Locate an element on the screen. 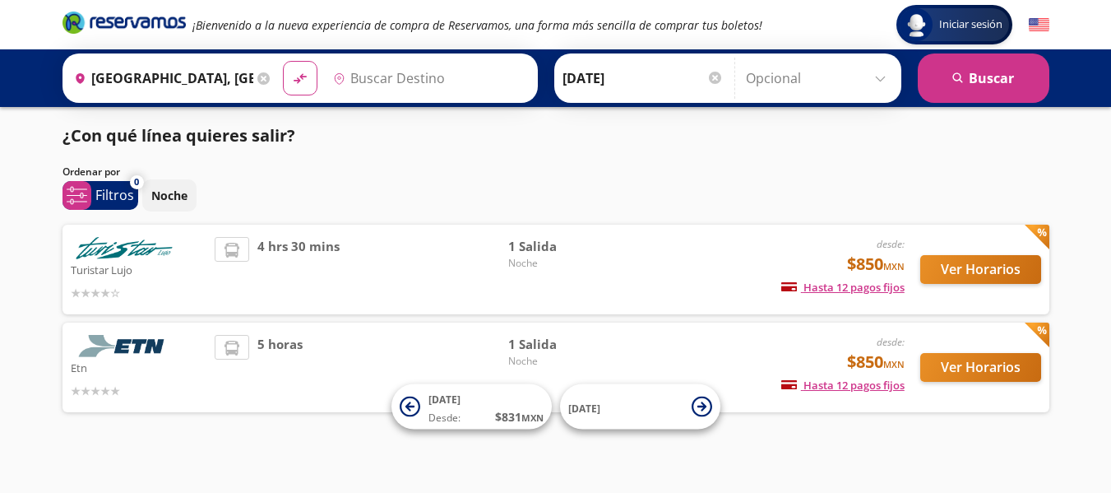 The height and width of the screenshot is (493, 1111). input: Opcional is located at coordinates (819, 78).